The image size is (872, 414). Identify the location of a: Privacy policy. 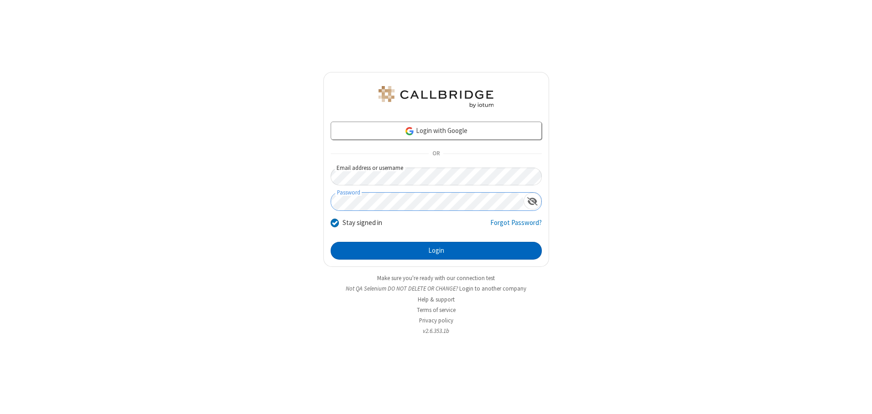
(436, 320).